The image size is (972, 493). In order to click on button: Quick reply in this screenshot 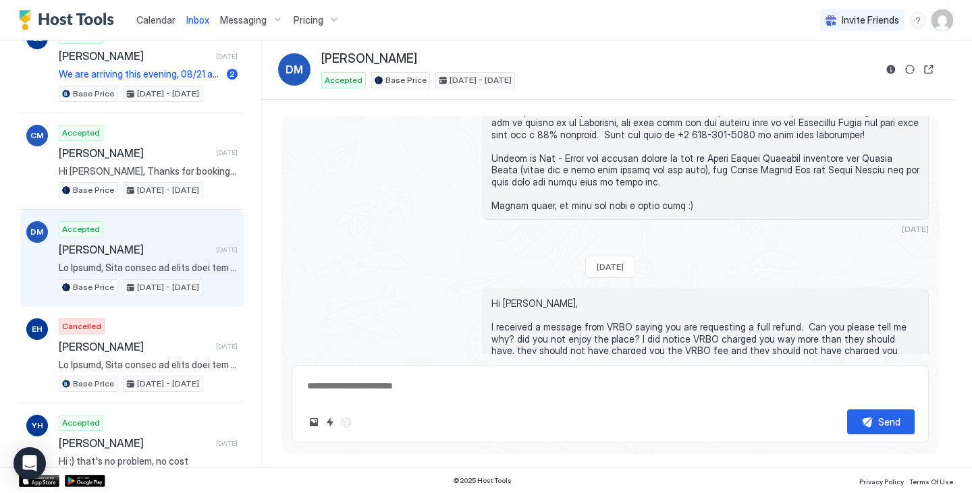, I will do `click(330, 422)`.